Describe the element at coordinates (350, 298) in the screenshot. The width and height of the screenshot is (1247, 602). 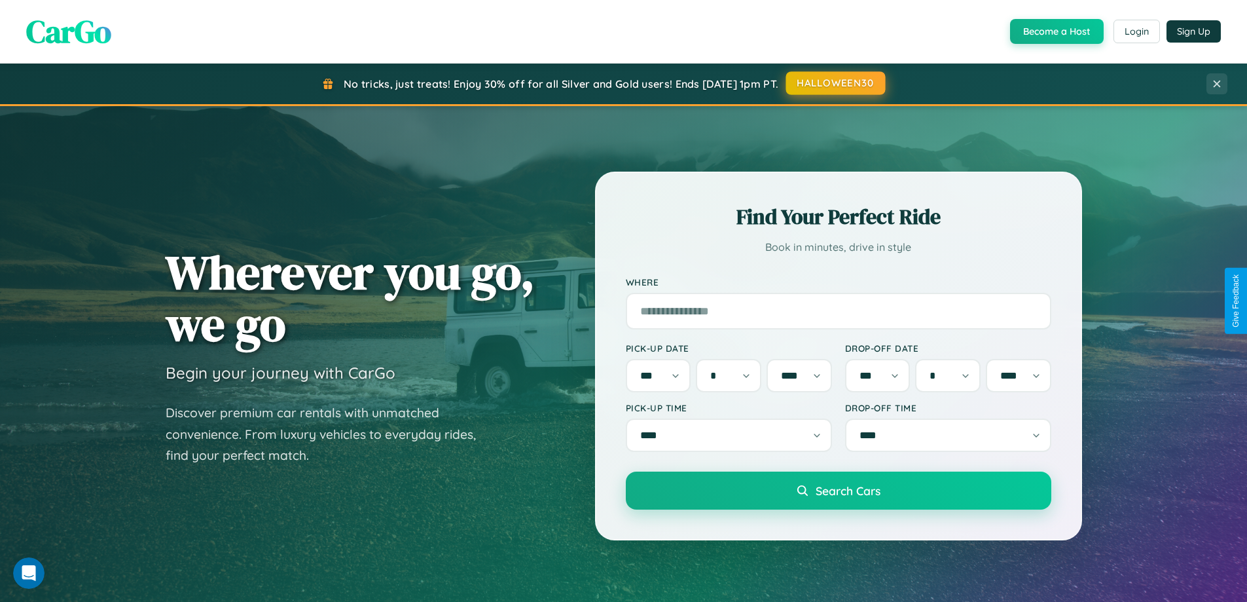
I see `h1: Wherever you go, we go` at that location.